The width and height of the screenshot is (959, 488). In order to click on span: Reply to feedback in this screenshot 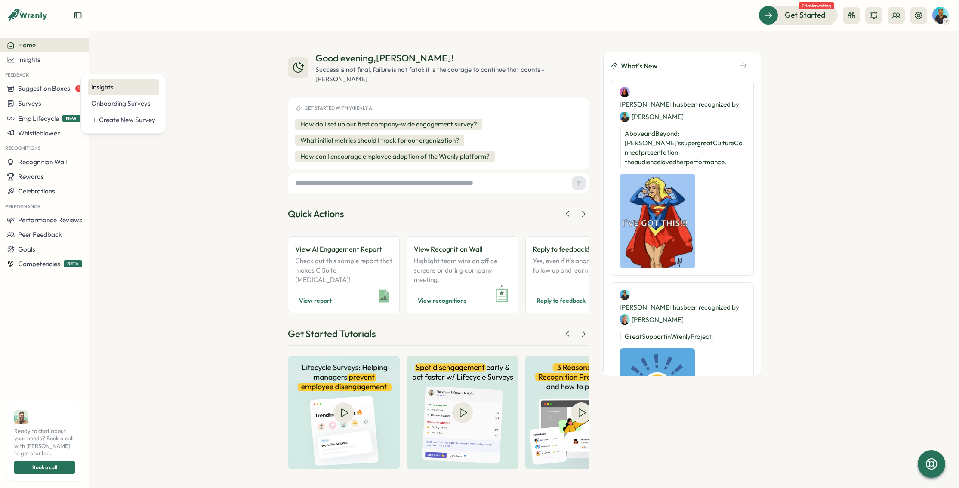, I will do `click(561, 301)`.